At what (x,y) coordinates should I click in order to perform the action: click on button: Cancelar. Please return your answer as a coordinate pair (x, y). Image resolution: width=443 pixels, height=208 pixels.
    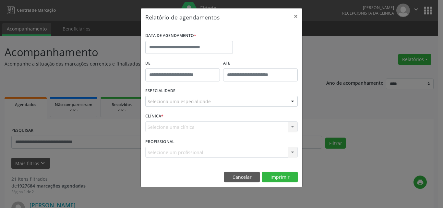
    Looking at the image, I should click on (242, 177).